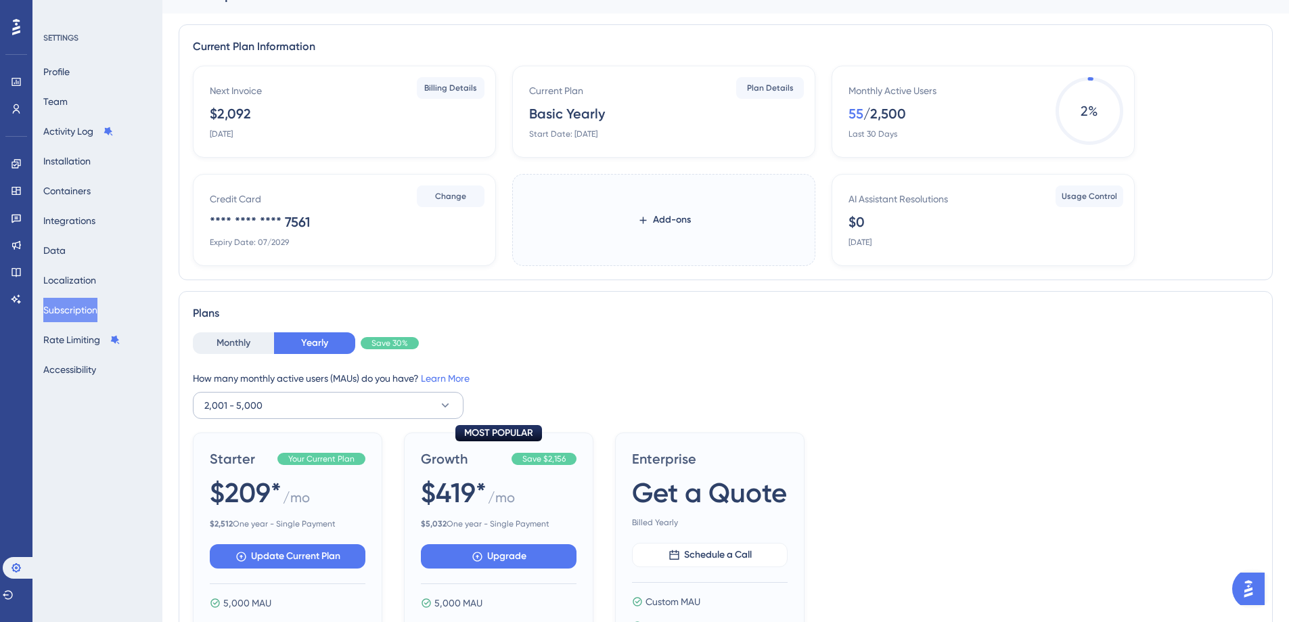 This screenshot has height=622, width=1289. What do you see at coordinates (56, 72) in the screenshot?
I see `button: Profile` at bounding box center [56, 72].